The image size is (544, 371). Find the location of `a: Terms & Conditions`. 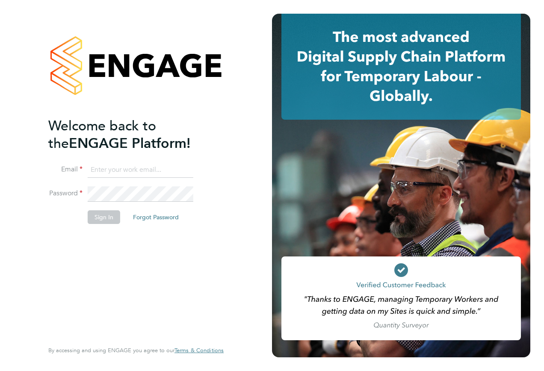

a: Terms & Conditions is located at coordinates (199, 351).